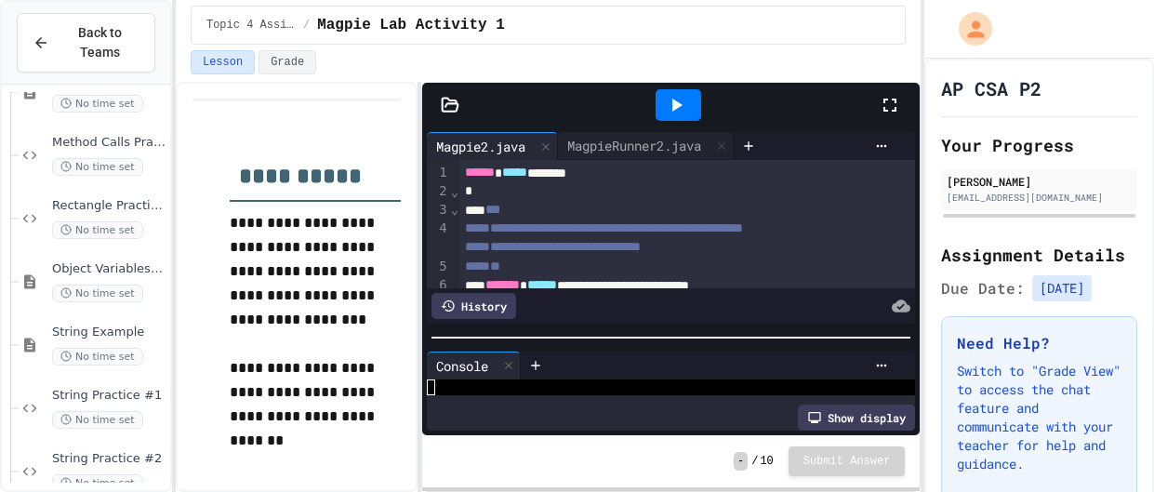 The height and width of the screenshot is (492, 1154). What do you see at coordinates (847, 461) in the screenshot?
I see `span: Submit Answer` at bounding box center [847, 461].